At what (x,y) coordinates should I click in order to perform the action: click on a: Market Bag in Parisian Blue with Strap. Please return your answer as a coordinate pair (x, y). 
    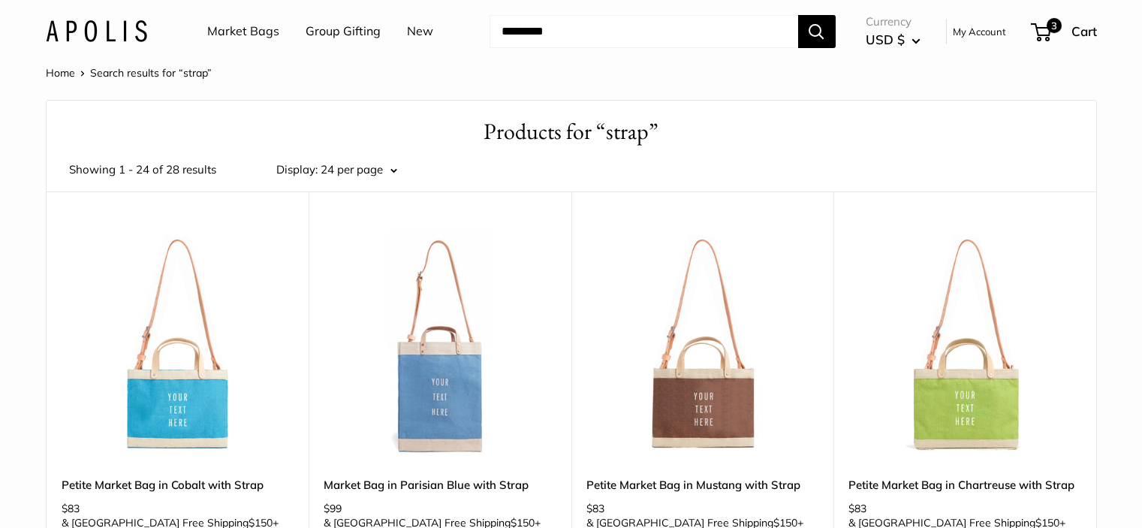
    Looking at the image, I should click on (440, 484).